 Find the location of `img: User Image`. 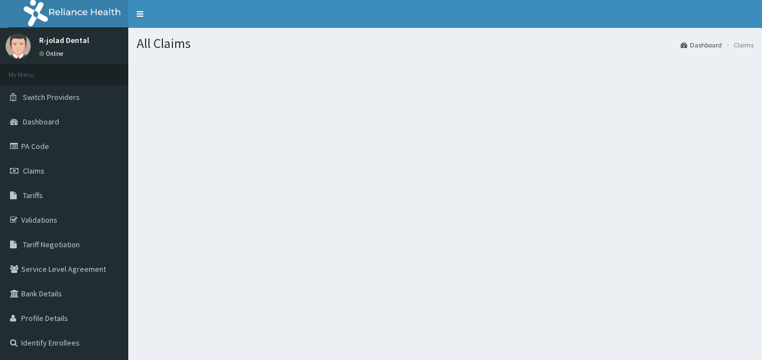

img: User Image is located at coordinates (18, 46).